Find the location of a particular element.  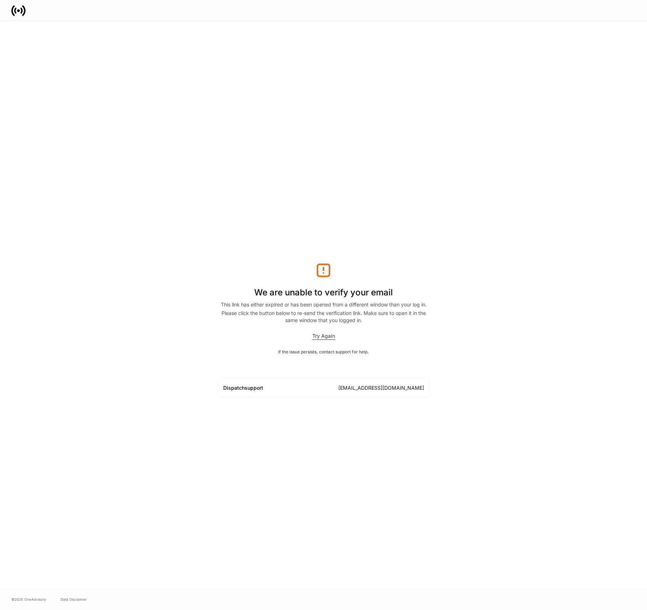

a: Data Disclaimer is located at coordinates (74, 600).